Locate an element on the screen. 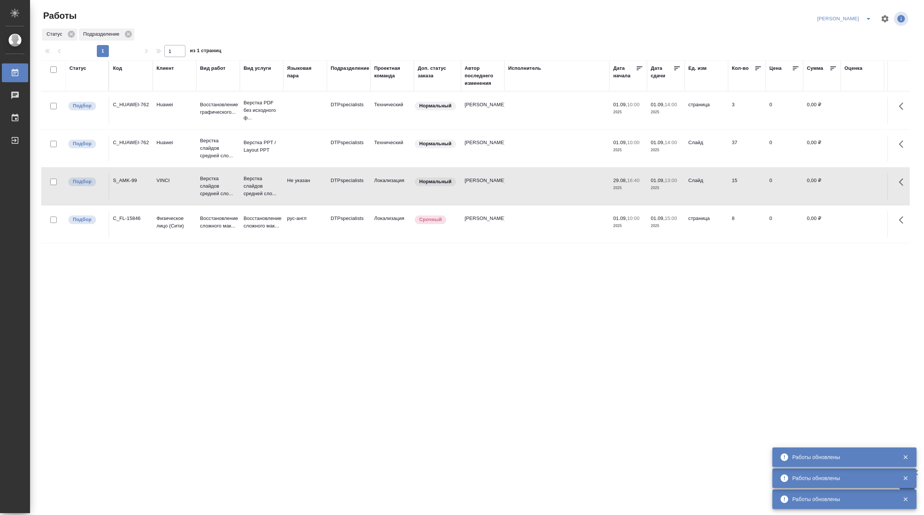  td: 15 is located at coordinates (747, 186).